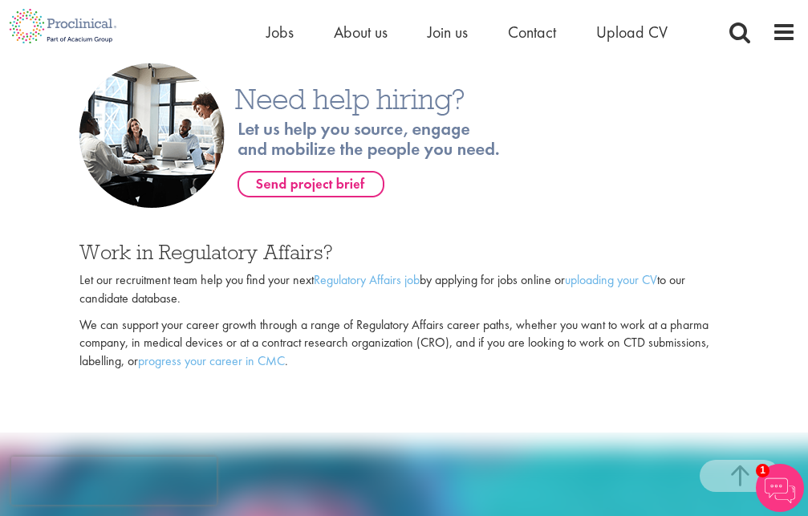 This screenshot has height=516, width=808. Describe the element at coordinates (360, 32) in the screenshot. I see `a: About us` at that location.